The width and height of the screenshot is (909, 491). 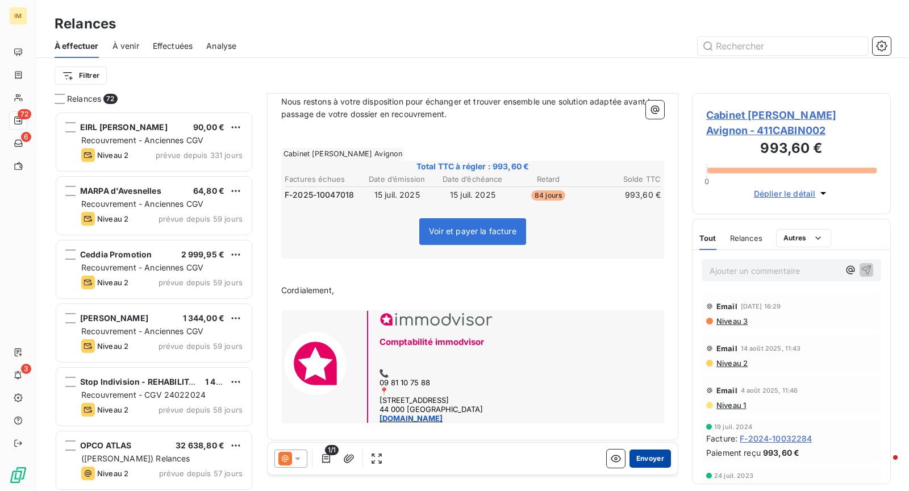 What do you see at coordinates (173, 46) in the screenshot?
I see `span: Effectuées` at bounding box center [173, 46].